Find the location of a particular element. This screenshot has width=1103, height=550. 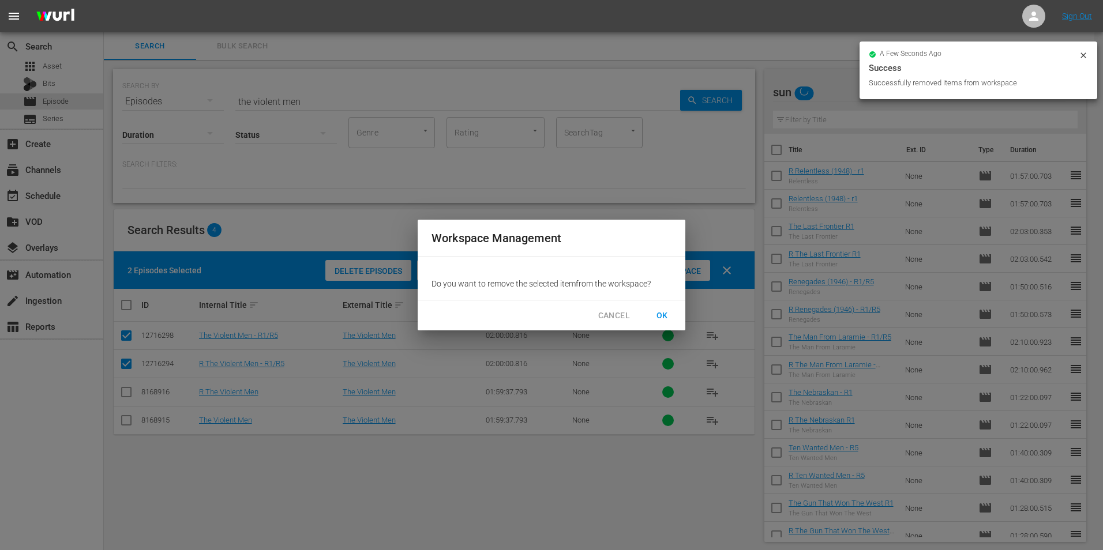

a: Sign Out is located at coordinates (1077, 16).